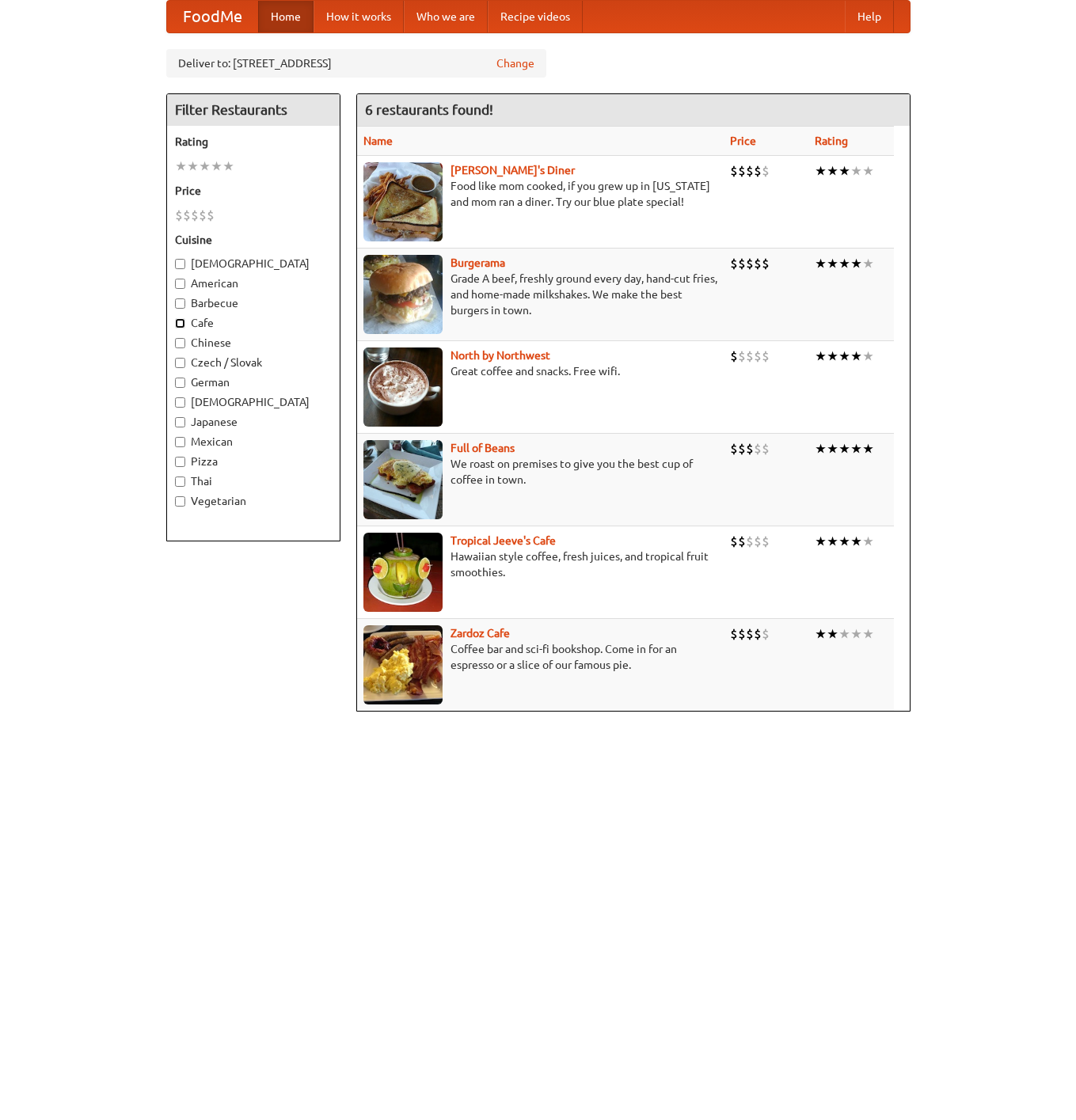 The width and height of the screenshot is (1076, 1120). What do you see at coordinates (180, 342) in the screenshot?
I see `input: Chinese` at bounding box center [180, 342].